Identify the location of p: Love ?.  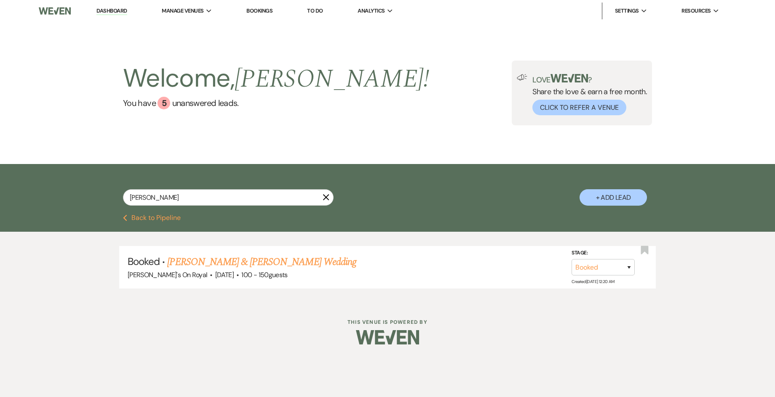
(589, 79).